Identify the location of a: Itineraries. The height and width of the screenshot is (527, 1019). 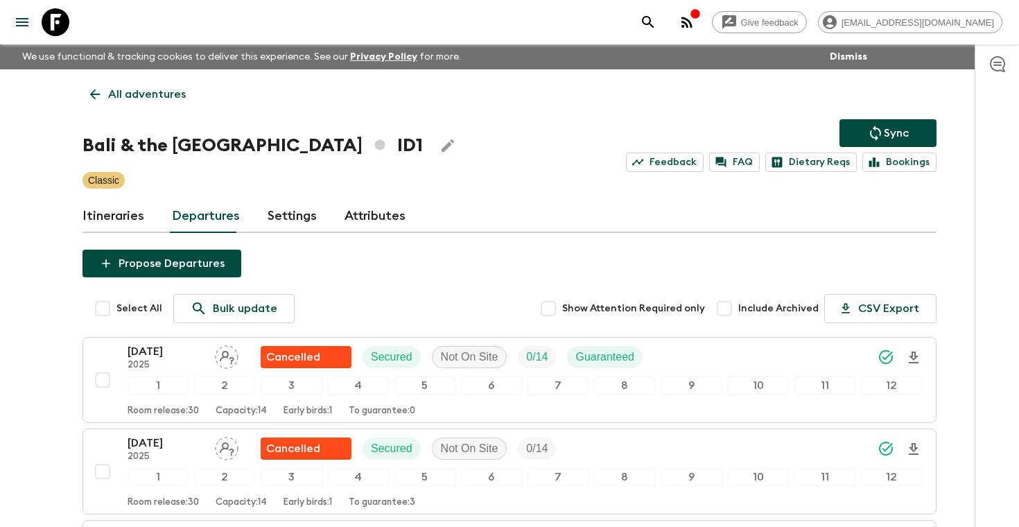
(113, 216).